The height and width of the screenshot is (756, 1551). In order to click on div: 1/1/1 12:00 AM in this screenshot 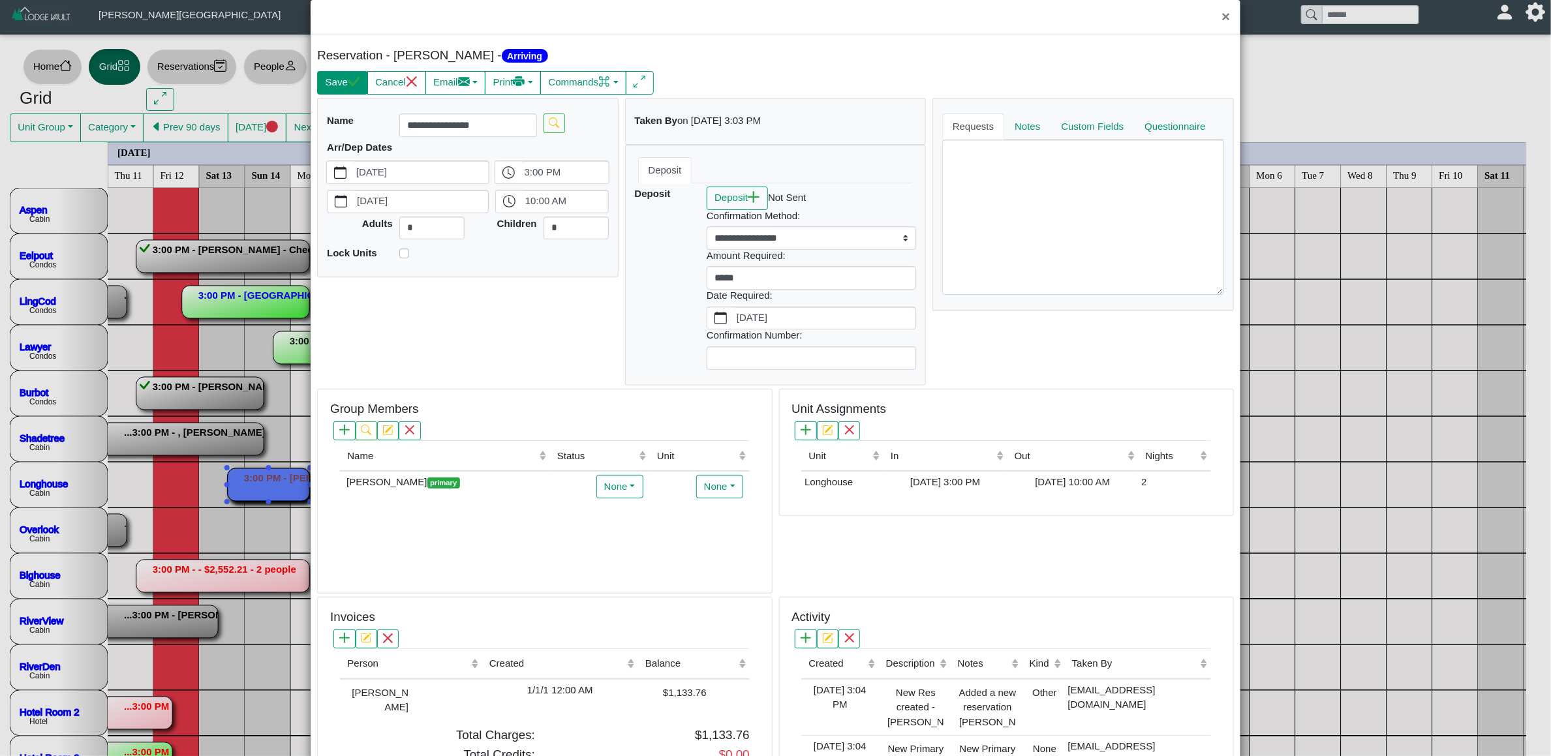, I will do `click(560, 690)`.